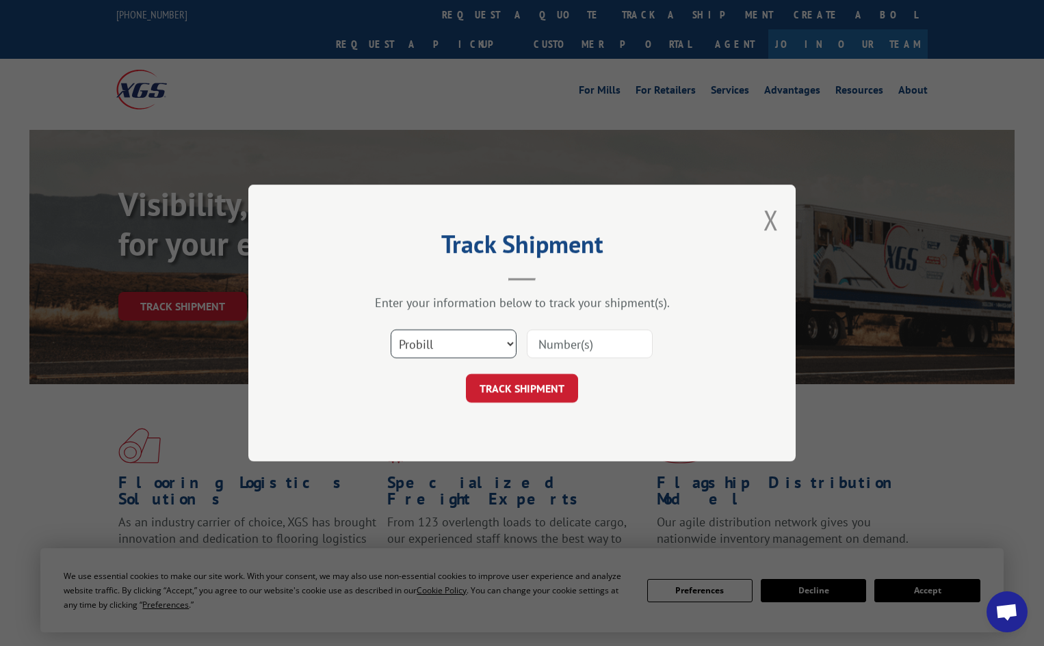  I want to click on div: Enter your information below to track your shipment(s)., so click(522, 302).